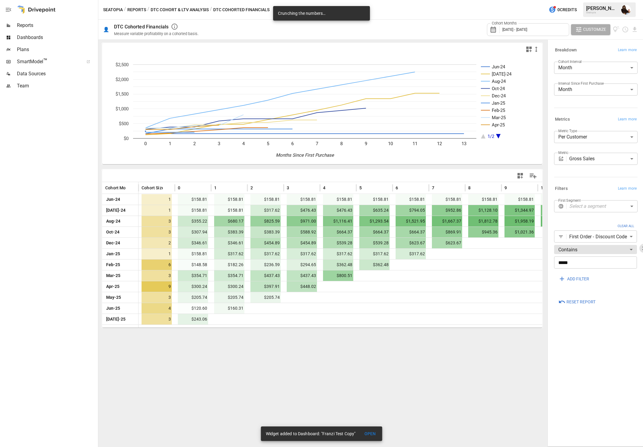 This screenshot has height=447, width=643. What do you see at coordinates (268, 144) in the screenshot?
I see `text: 5` at bounding box center [268, 144].